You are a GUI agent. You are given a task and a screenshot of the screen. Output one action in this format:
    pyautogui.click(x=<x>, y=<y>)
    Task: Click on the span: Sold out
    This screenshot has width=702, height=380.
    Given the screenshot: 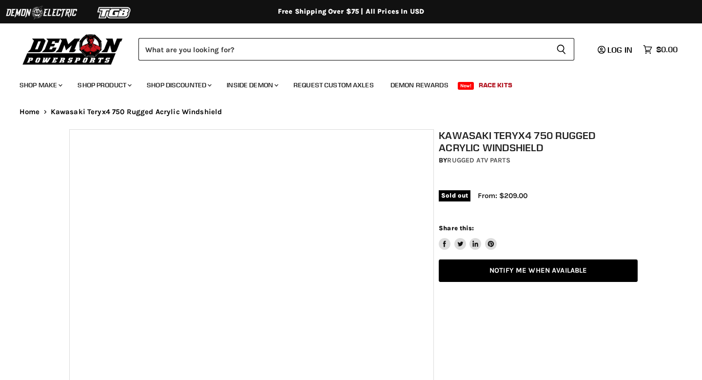 What is the action you would take?
    pyautogui.click(x=454, y=195)
    